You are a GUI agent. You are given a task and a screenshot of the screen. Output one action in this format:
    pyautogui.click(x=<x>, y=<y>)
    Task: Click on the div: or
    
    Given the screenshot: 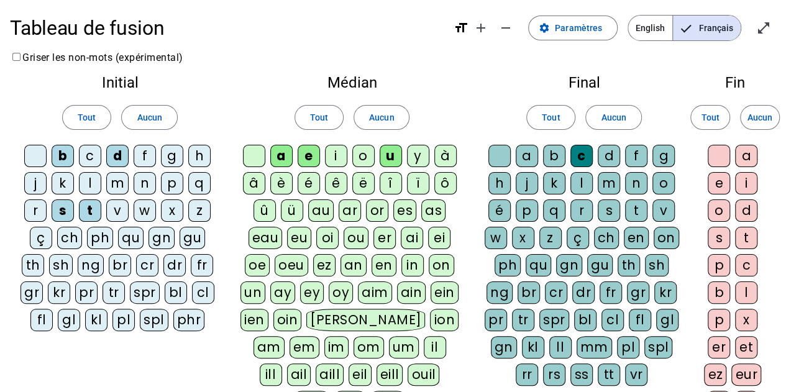 What is the action you would take?
    pyautogui.click(x=377, y=211)
    